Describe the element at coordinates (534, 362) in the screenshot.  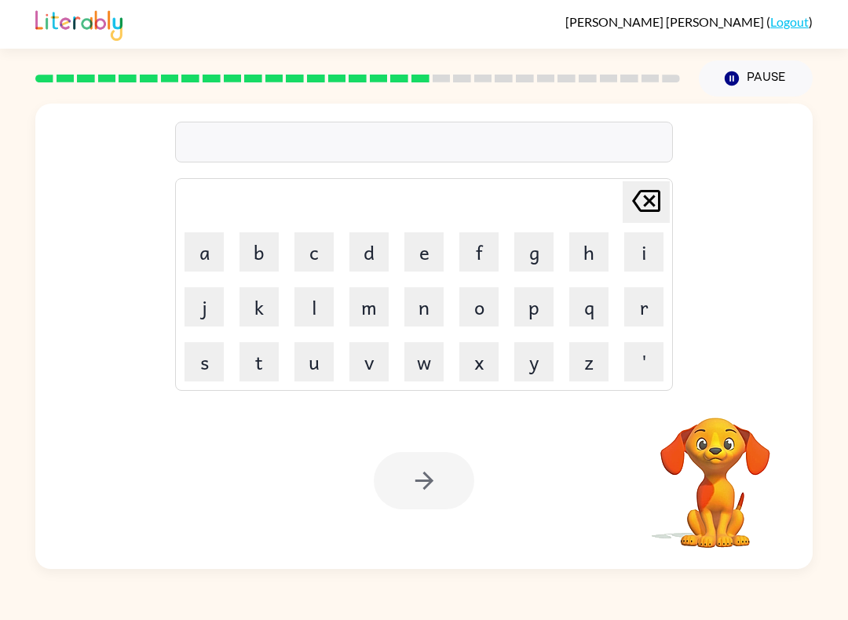
I see `button: y` at that location.